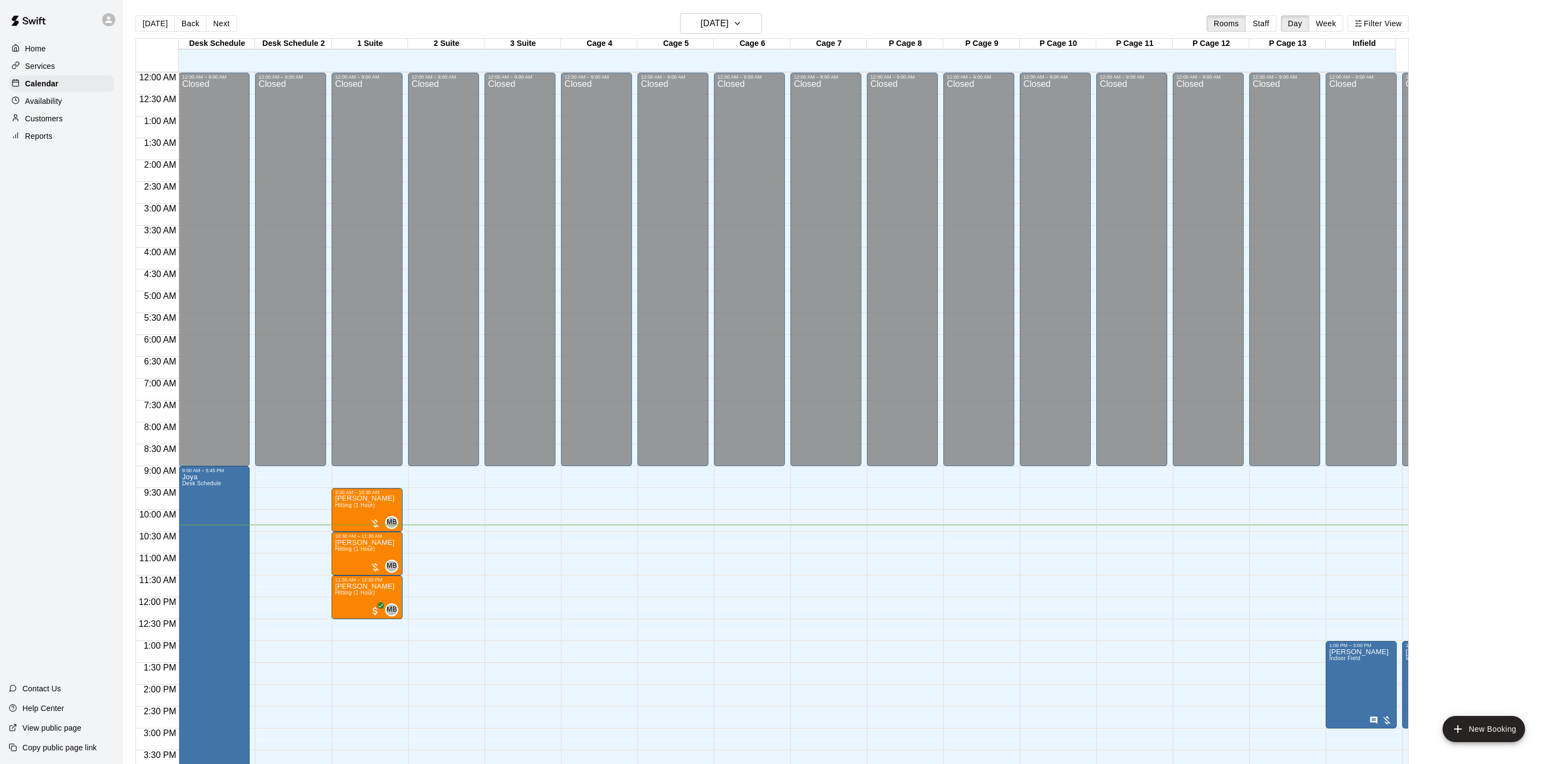  I want to click on span: Desk Schedule, so click(202, 483).